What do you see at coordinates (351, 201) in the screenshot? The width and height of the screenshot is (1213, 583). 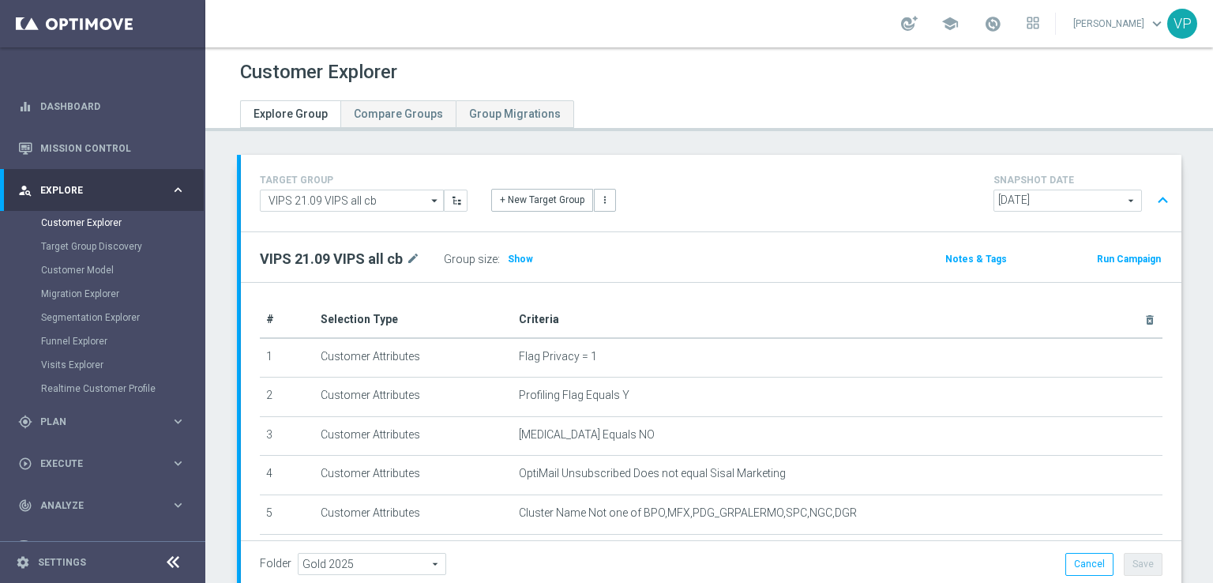 I see `input: Select Existing or Create New` at bounding box center [351, 201].